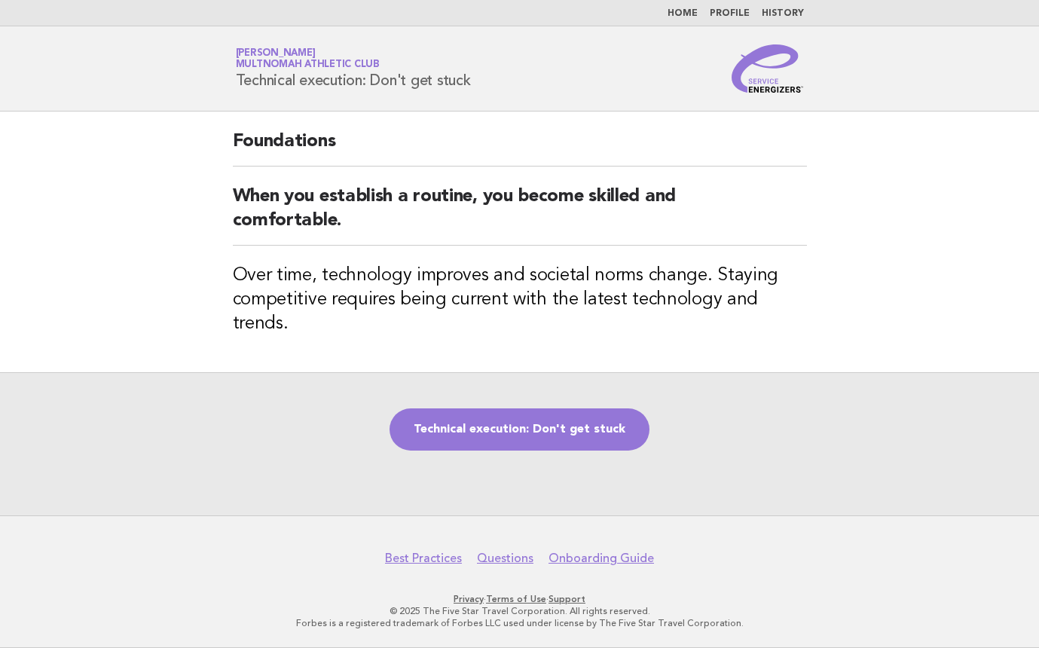 This screenshot has height=648, width=1039. What do you see at coordinates (520, 300) in the screenshot?
I see `h3: Over time, technology improves and societal norms change. Staying competitive requires being curr...` at bounding box center [520, 300].